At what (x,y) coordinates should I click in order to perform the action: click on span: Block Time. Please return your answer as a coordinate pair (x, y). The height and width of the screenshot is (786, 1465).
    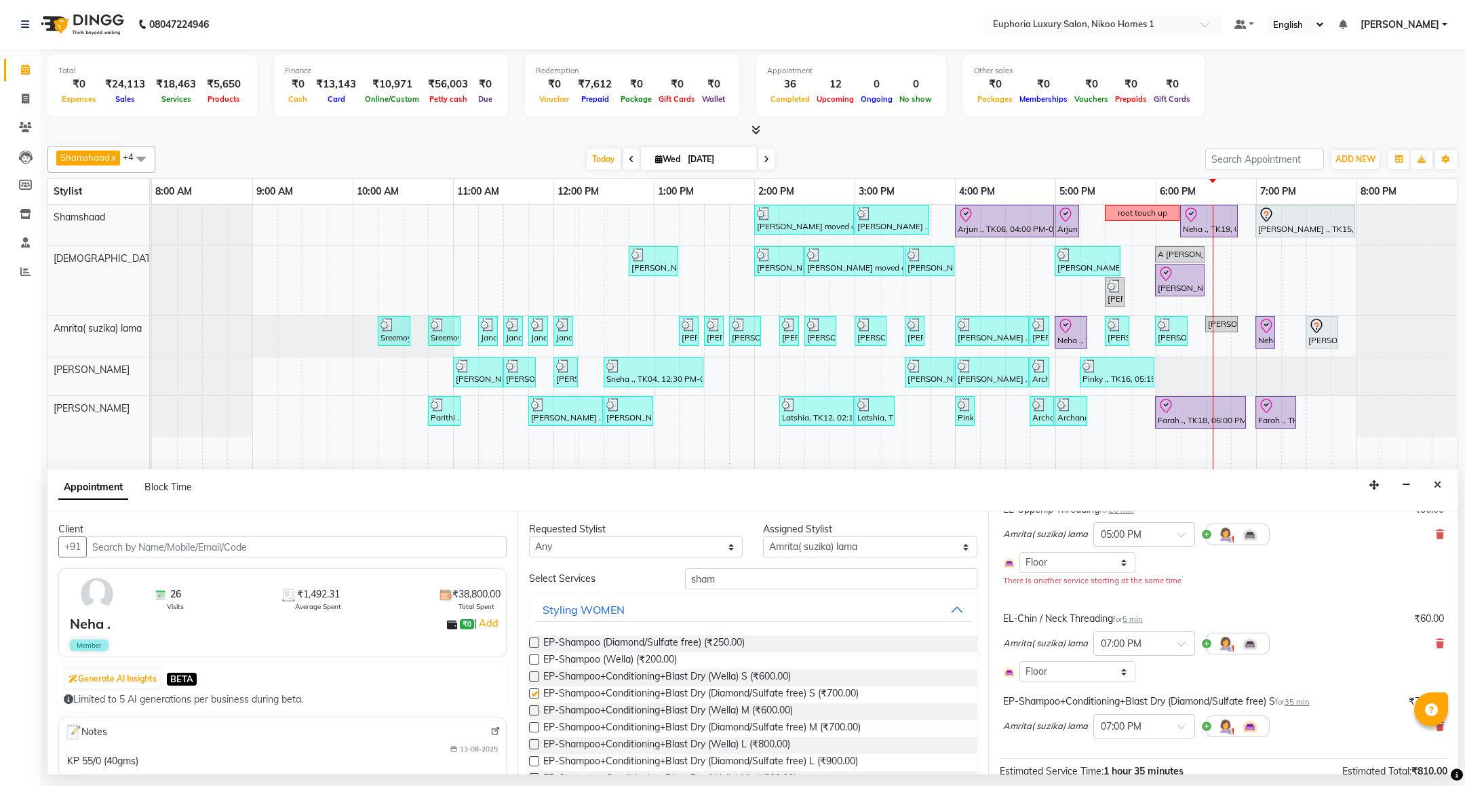
    Looking at the image, I should click on (168, 487).